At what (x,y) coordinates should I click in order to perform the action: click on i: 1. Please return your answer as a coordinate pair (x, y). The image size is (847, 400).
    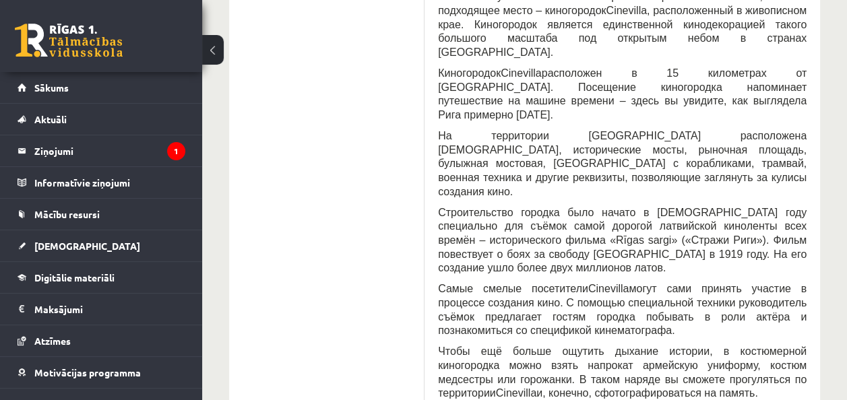
    Looking at the image, I should click on (176, 151).